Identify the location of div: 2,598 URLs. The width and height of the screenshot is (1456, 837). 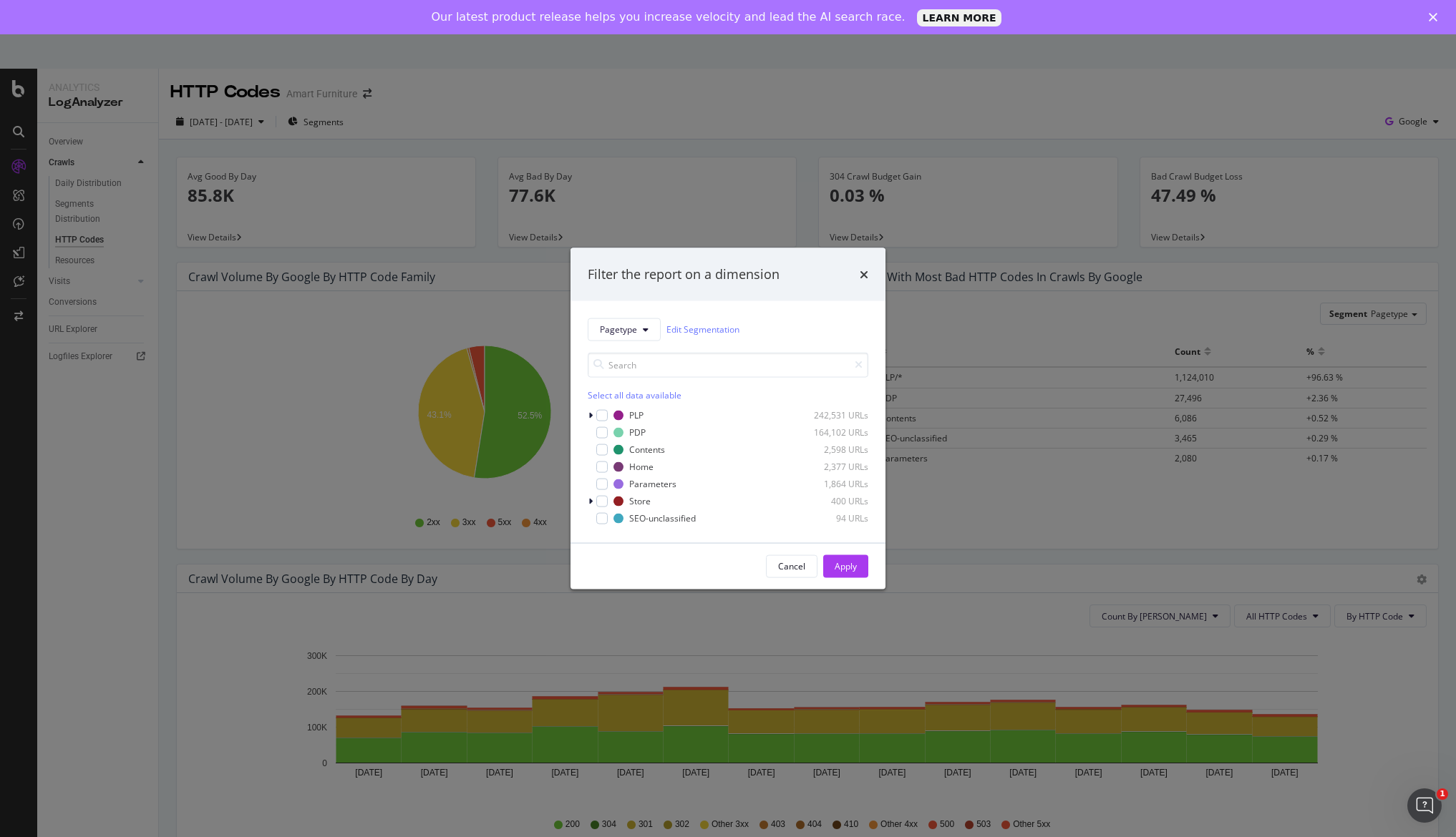
(833, 449).